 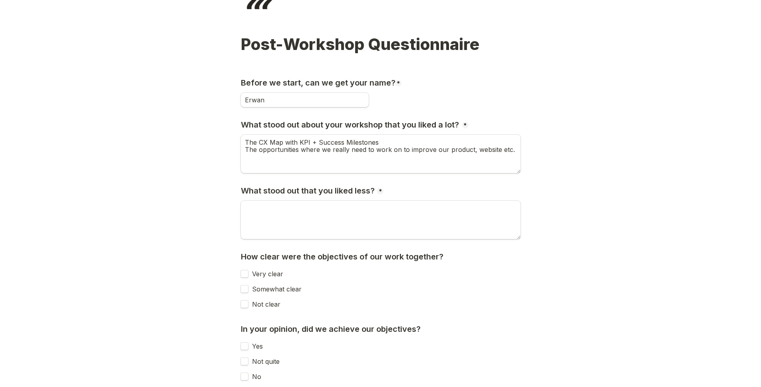 I want to click on h3: What stood out that you liked less?, so click(x=309, y=191).